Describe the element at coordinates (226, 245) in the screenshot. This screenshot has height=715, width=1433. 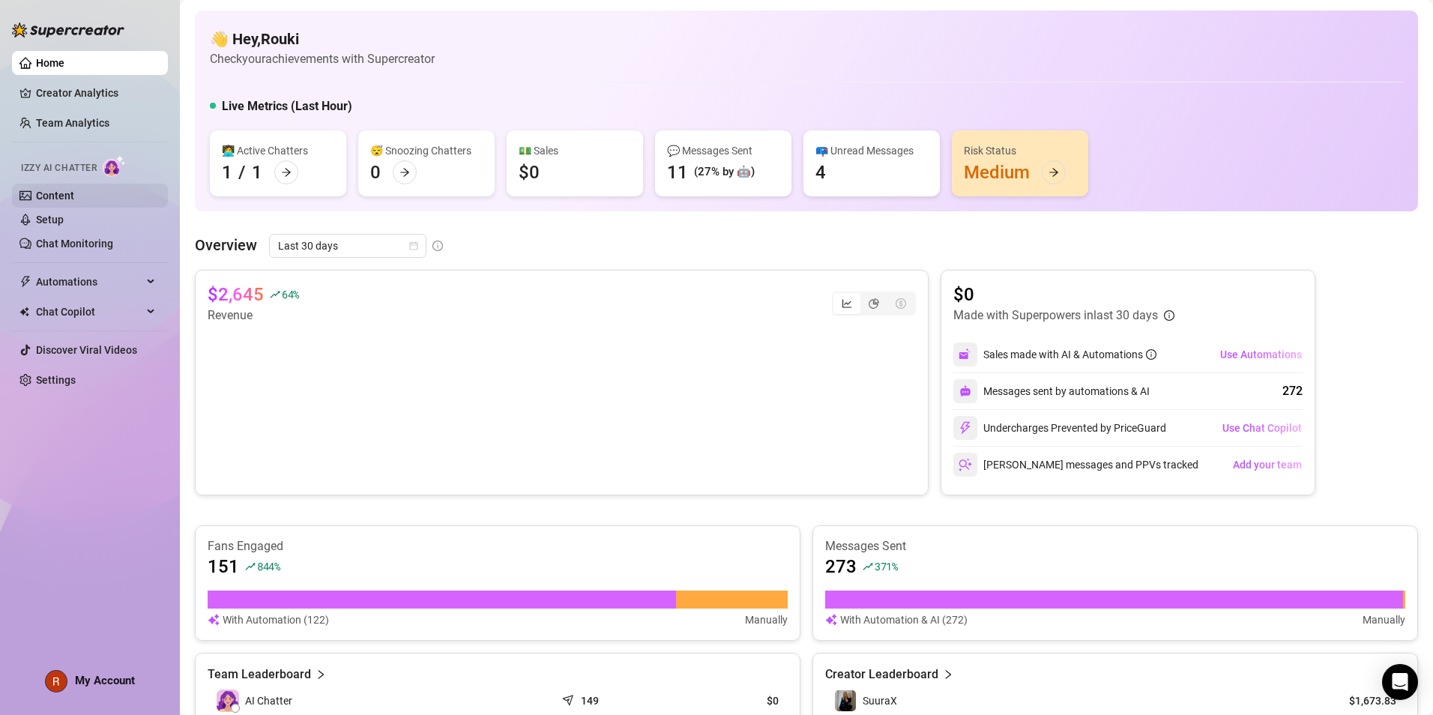
I see `article: Overview` at that location.